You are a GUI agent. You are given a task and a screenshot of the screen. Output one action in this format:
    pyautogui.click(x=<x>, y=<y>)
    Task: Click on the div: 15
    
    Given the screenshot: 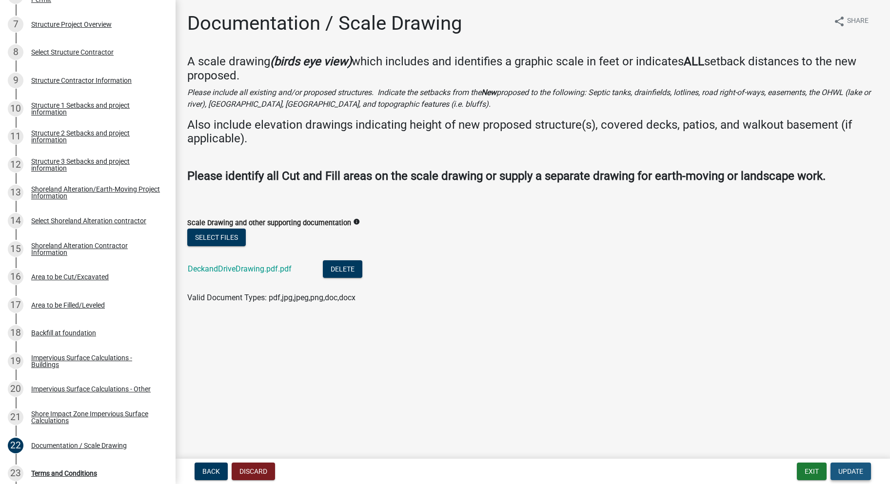 What is the action you would take?
    pyautogui.click(x=16, y=249)
    